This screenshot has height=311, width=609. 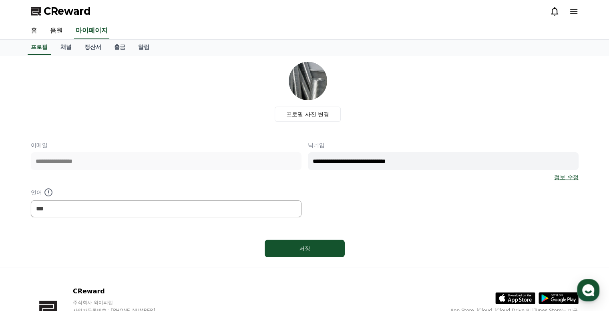 I want to click on span: 대화, so click(x=78, y=260).